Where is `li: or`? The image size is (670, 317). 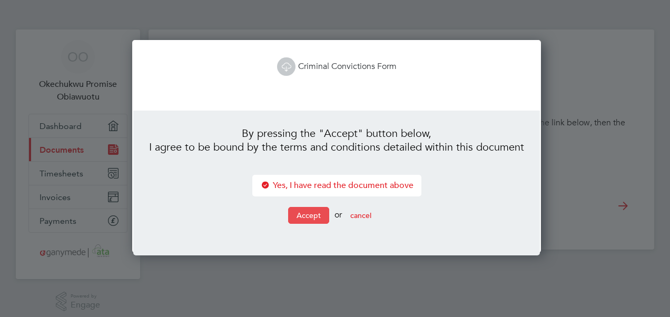 li: or is located at coordinates (336, 221).